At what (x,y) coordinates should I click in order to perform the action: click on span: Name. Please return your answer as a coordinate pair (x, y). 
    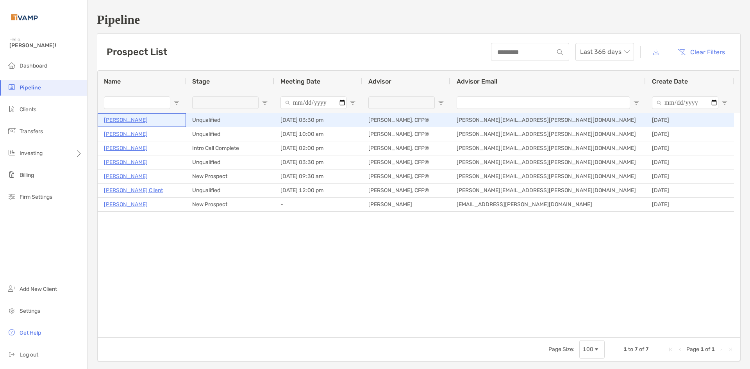
    Looking at the image, I should click on (112, 81).